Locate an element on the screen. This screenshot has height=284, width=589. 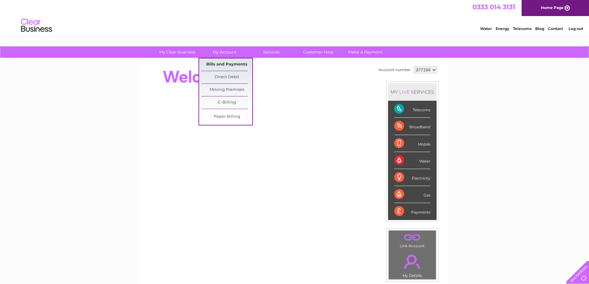
span: 0333 014 3131 is located at coordinates (494, 7).